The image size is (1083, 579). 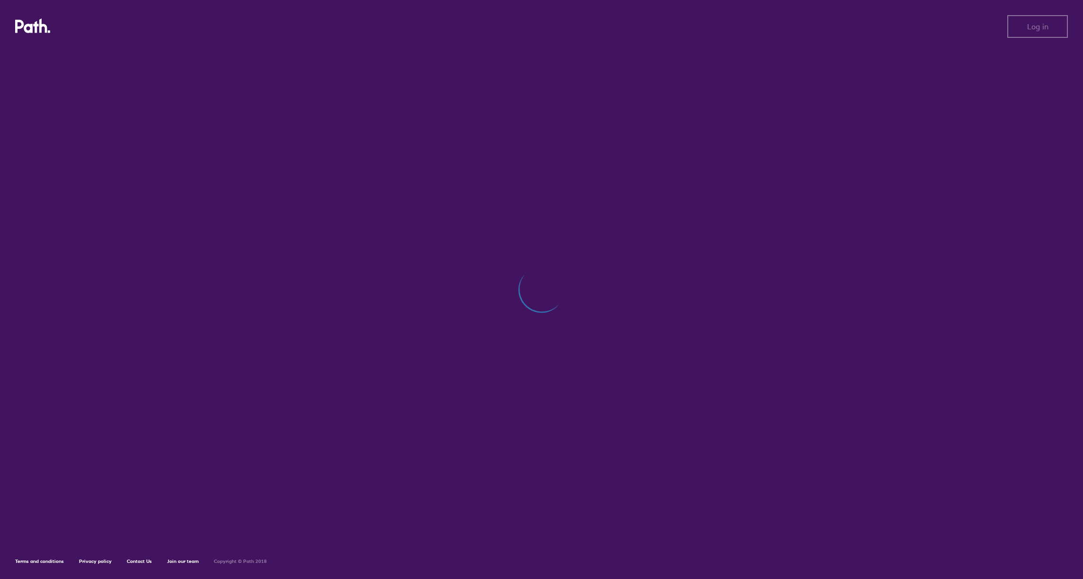 What do you see at coordinates (1037, 26) in the screenshot?
I see `button: Log in` at bounding box center [1037, 26].